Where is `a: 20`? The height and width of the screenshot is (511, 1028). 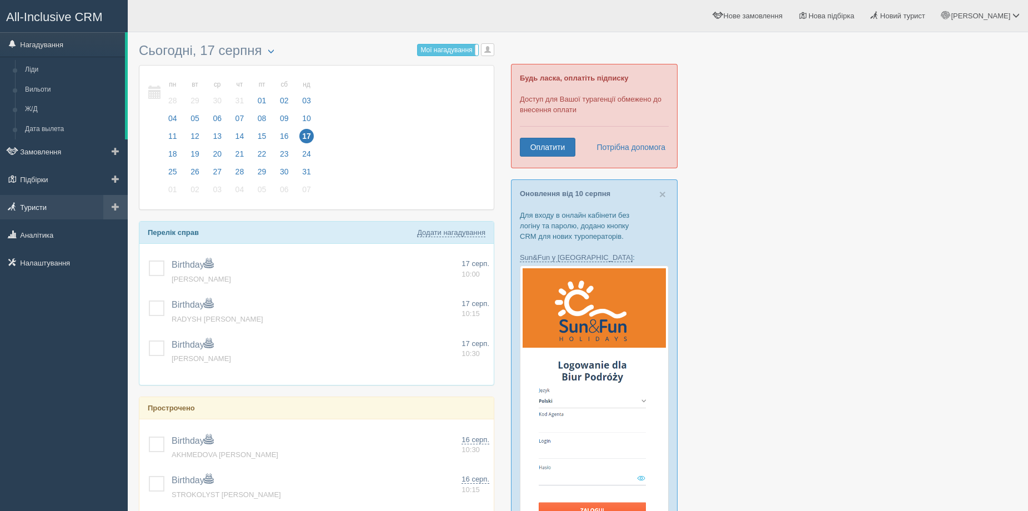 a: 20 is located at coordinates (217, 157).